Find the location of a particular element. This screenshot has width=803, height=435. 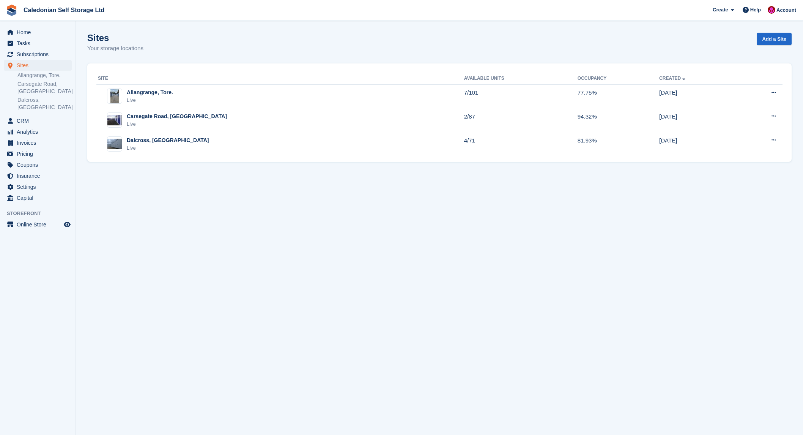

span: Sites is located at coordinates (39, 65).